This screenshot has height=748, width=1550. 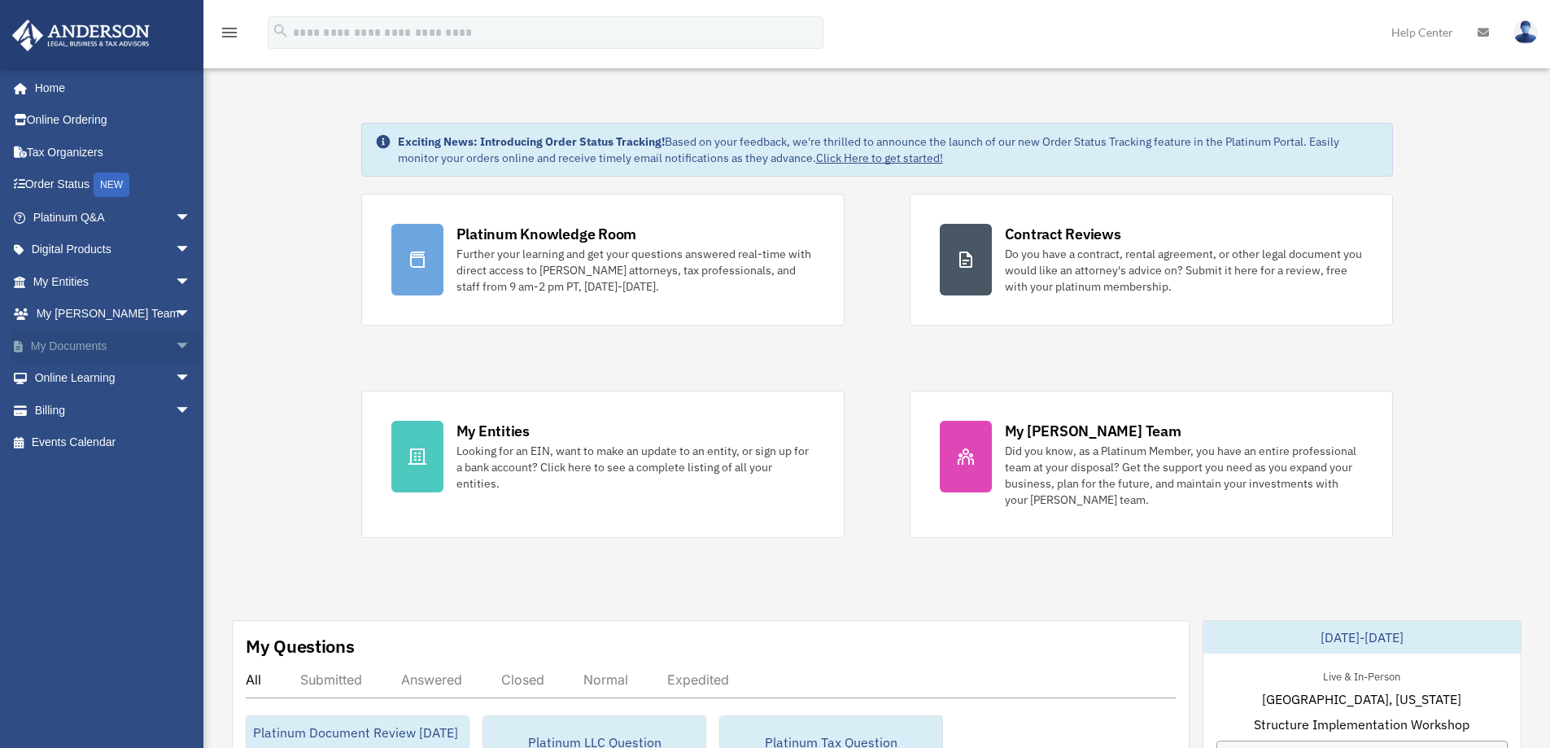 I want to click on span: Structure Implementation Workshop, so click(x=1361, y=724).